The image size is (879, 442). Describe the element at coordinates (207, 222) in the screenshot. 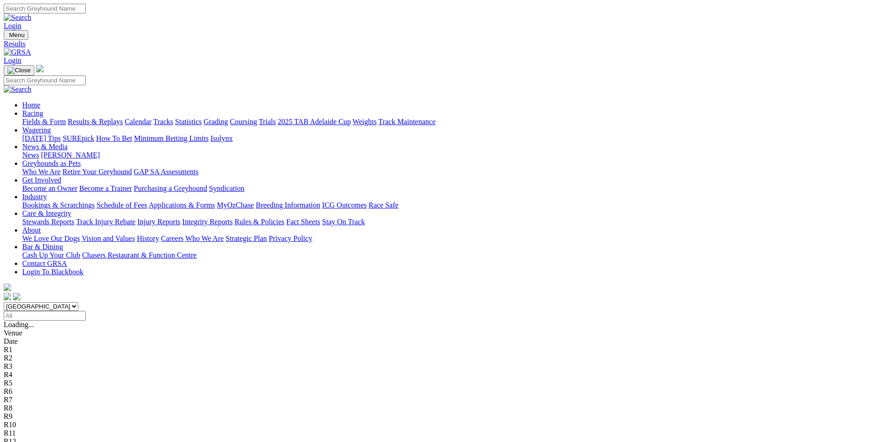

I see `a: Integrity Reports` at that location.